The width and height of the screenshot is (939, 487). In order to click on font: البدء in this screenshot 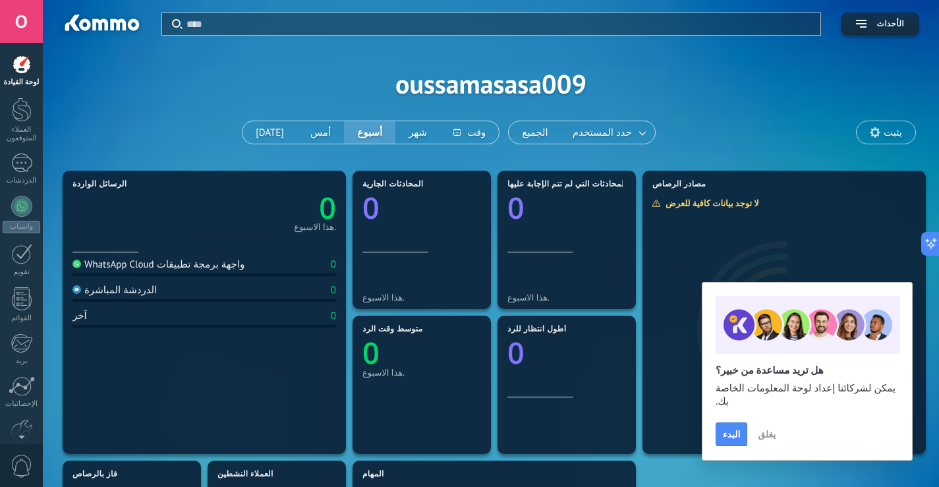, I will do `click(731, 434)`.